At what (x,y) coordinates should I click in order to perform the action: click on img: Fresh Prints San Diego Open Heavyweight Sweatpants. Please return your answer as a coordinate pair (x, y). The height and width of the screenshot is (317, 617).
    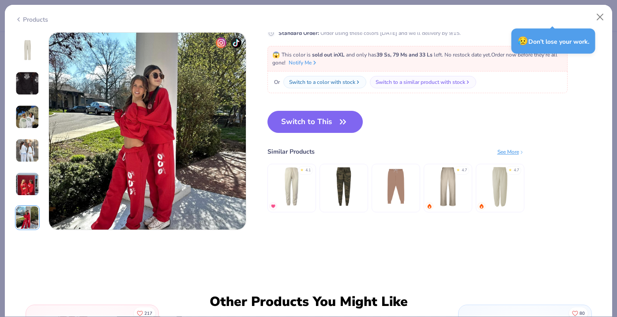
    Looking at the image, I should click on (448, 186).